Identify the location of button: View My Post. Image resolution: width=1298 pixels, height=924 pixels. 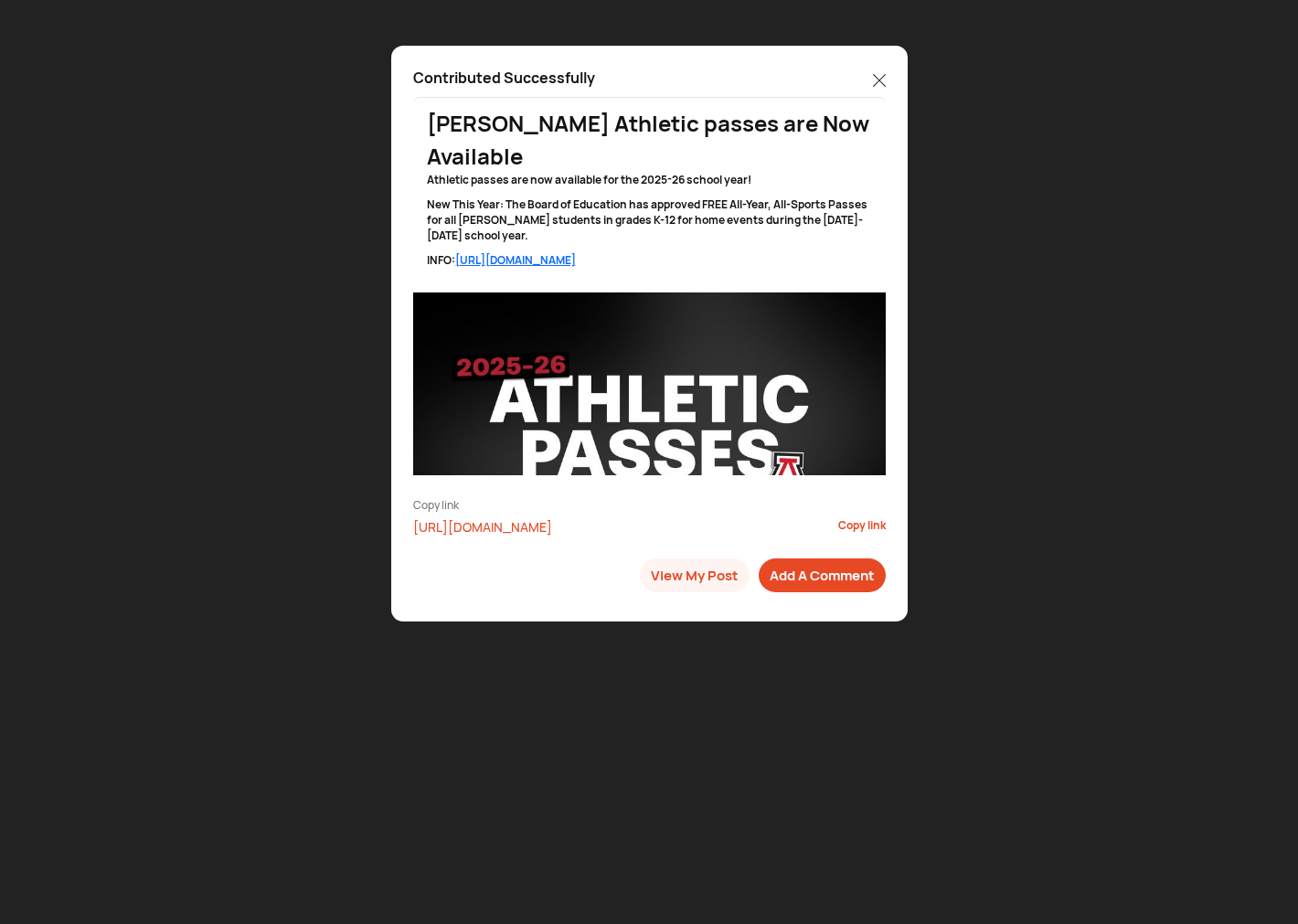
(695, 575).